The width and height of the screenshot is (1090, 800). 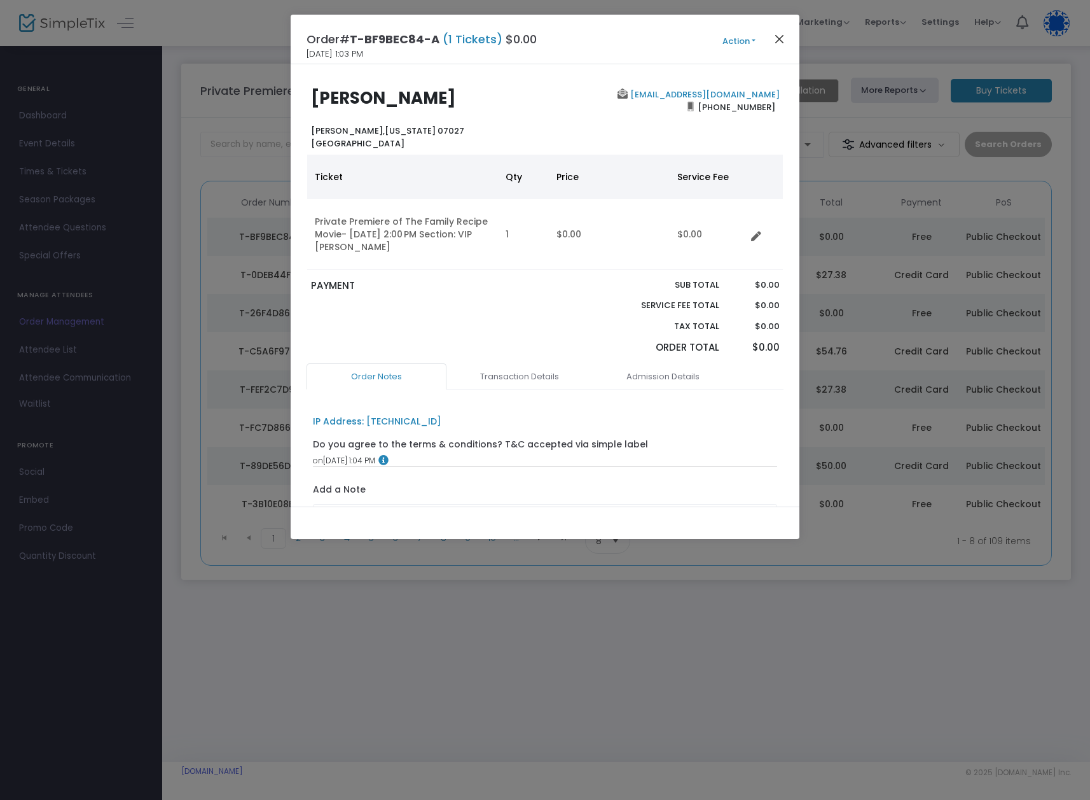 I want to click on h4: Order# $0.00, so click(x=422, y=39).